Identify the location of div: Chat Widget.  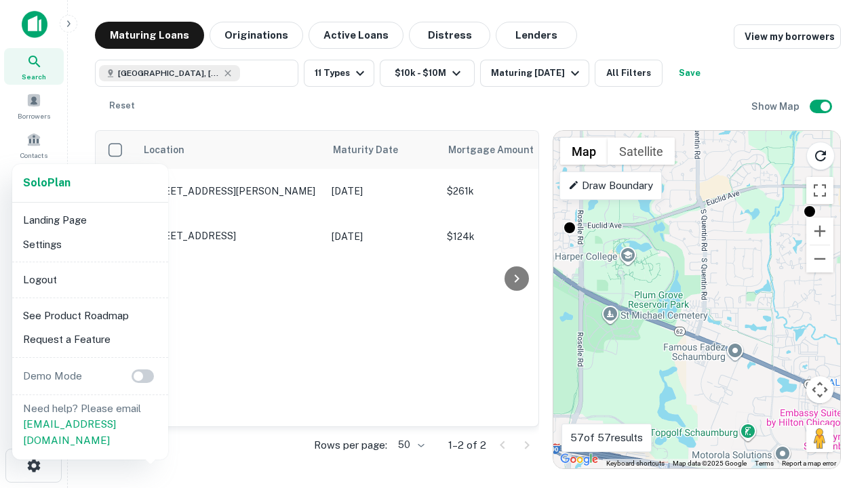
(834, 412).